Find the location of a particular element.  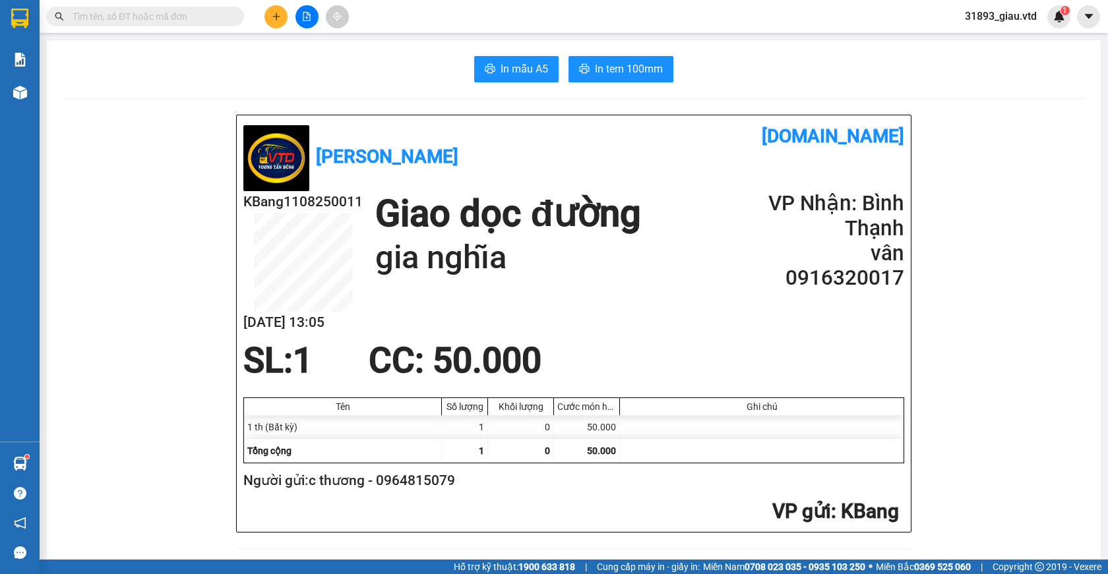

span: Miền Bắc is located at coordinates (923, 567).